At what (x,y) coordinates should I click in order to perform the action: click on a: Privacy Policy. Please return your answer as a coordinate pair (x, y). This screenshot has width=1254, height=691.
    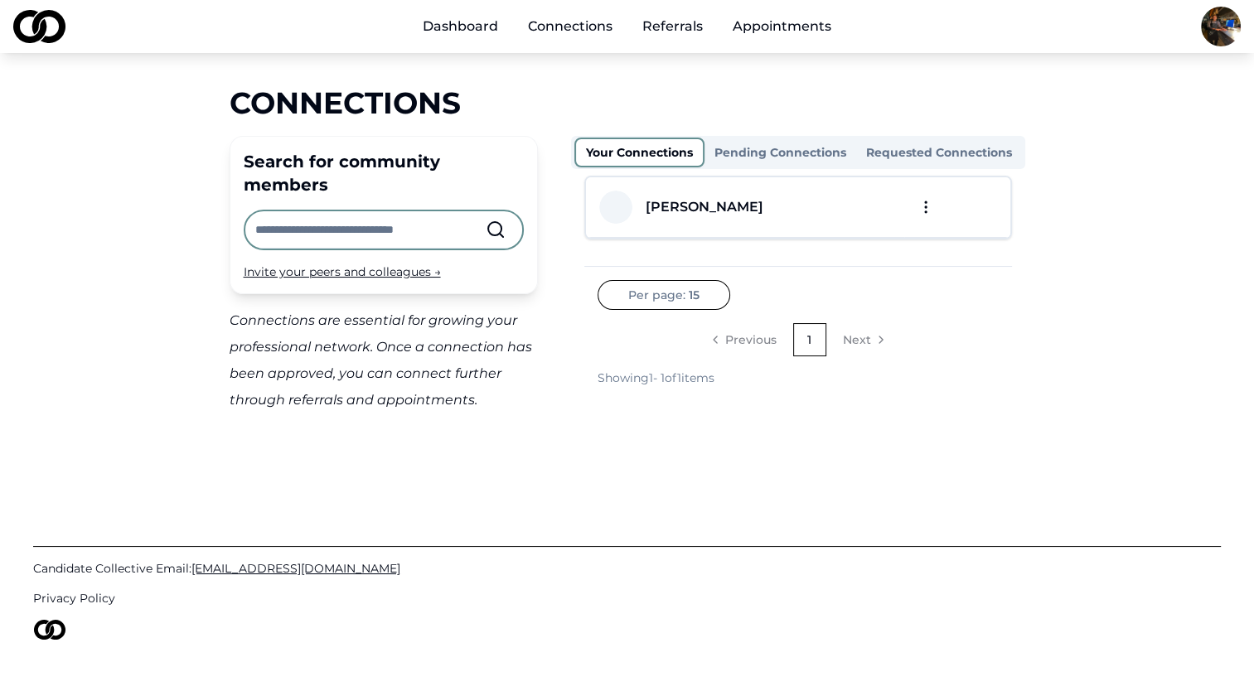
    Looking at the image, I should click on (627, 598).